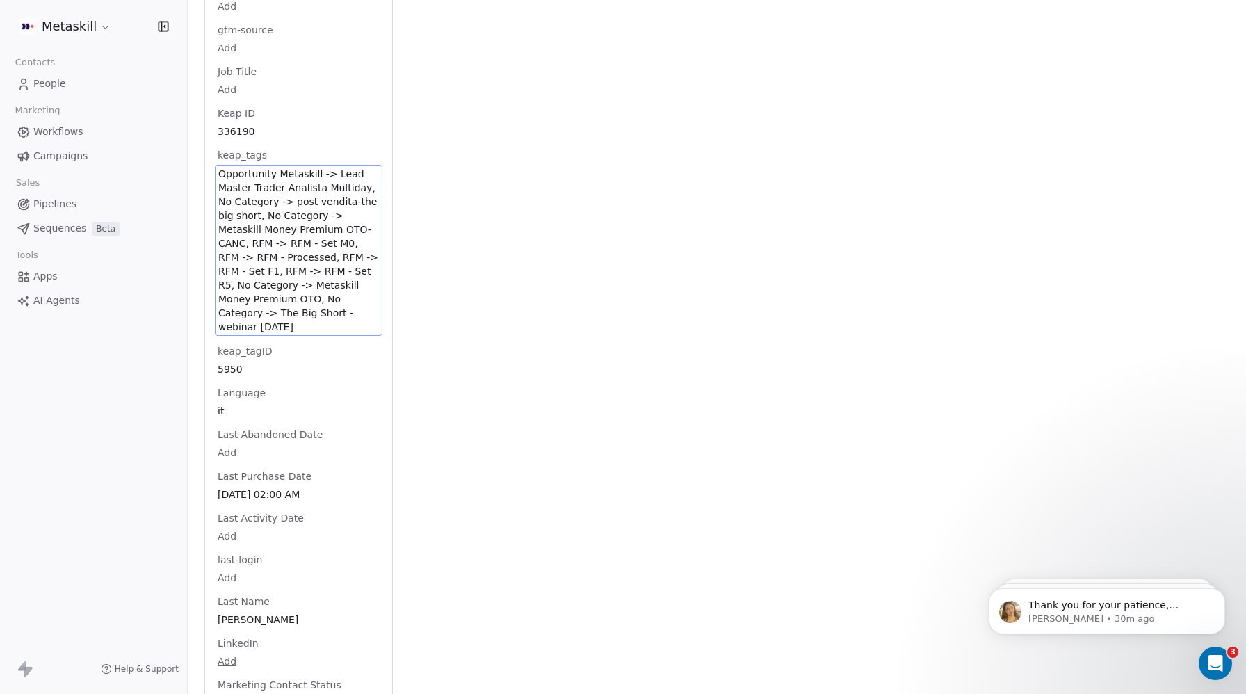 The image size is (1246, 694). Describe the element at coordinates (58, 131) in the screenshot. I see `span: Workflows` at that location.